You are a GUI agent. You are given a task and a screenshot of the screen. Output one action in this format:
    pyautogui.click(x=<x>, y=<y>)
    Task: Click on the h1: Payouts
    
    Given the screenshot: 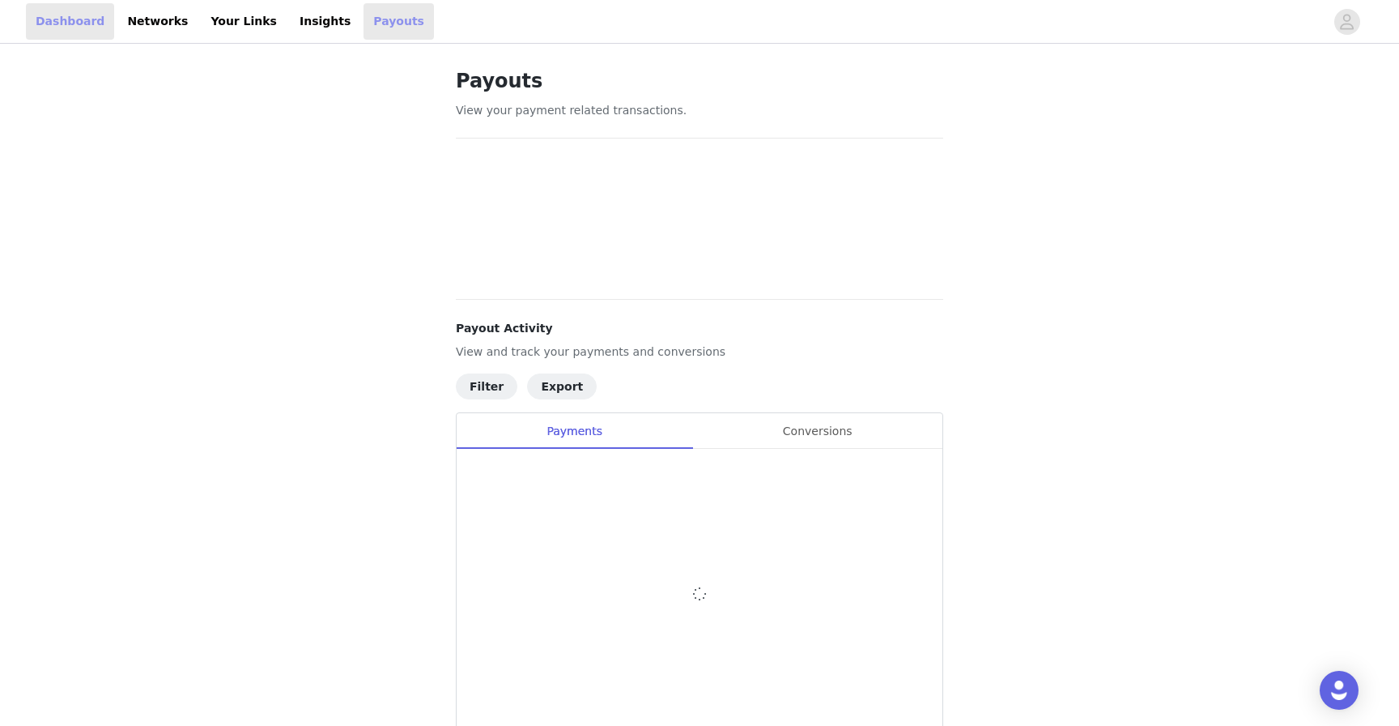 What is the action you would take?
    pyautogui.click(x=700, y=81)
    